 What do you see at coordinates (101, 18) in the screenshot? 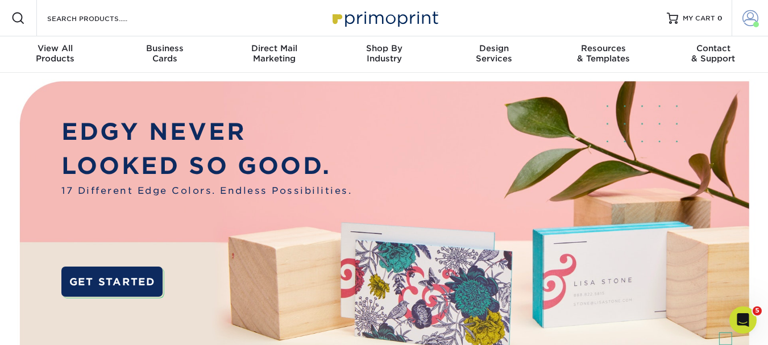
I see `input: SEARCH PRODUCTS.....` at bounding box center [101, 18].